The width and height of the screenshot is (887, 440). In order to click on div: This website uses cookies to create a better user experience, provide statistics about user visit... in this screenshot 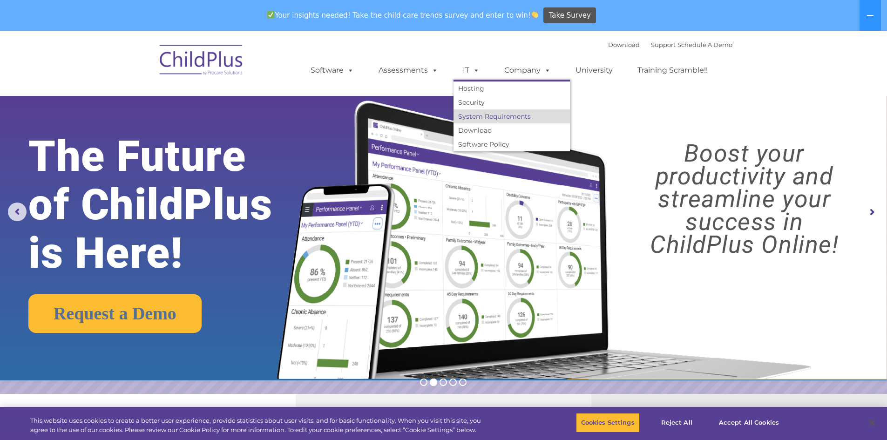, I will do `click(259, 425)`.